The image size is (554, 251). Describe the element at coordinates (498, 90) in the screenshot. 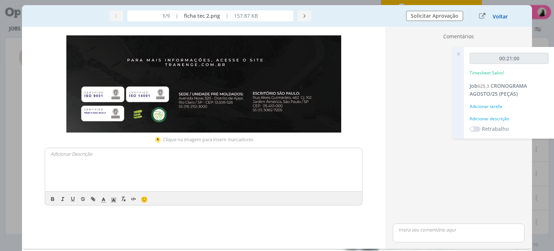

I see `span: CRONOGRAMA AGOSTO/25 (PEÇAS)` at that location.